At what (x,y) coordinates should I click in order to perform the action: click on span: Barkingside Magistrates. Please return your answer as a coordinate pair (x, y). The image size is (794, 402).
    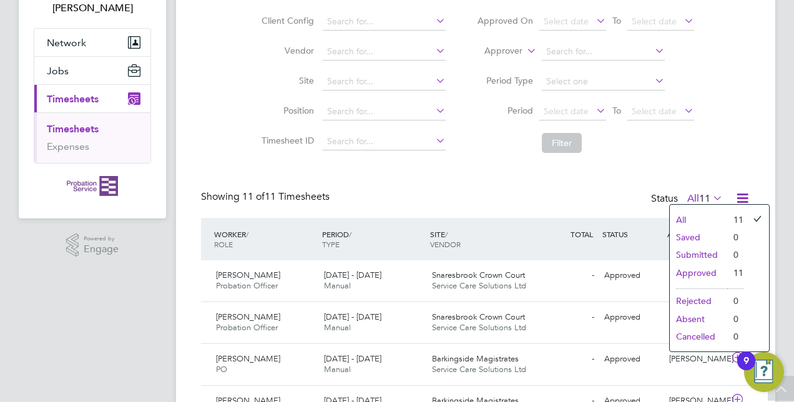
    Looking at the image, I should click on (475, 358).